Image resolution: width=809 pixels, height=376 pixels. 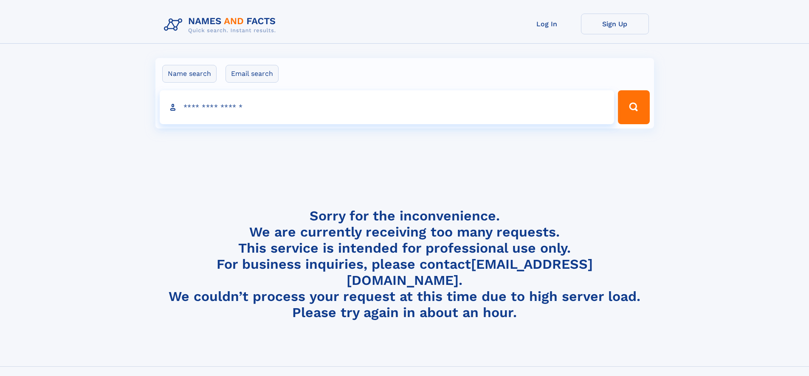 I want to click on label: Name search, so click(x=189, y=74).